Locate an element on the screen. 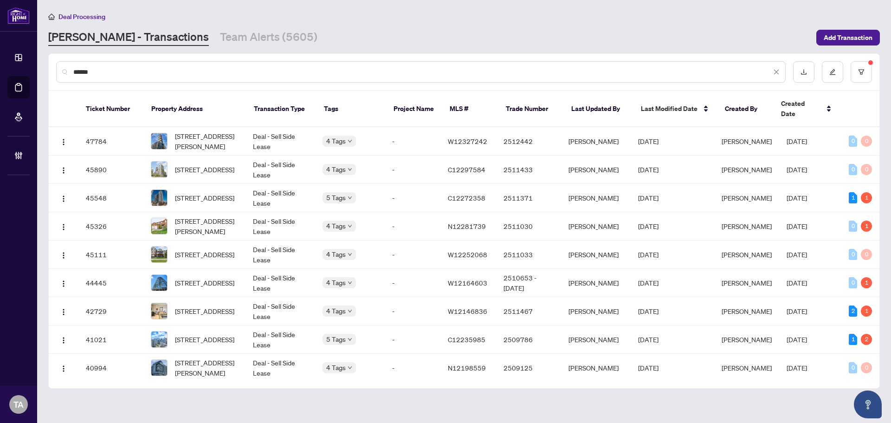 The height and width of the screenshot is (423, 891). span: C12272358 is located at coordinates (466, 198).